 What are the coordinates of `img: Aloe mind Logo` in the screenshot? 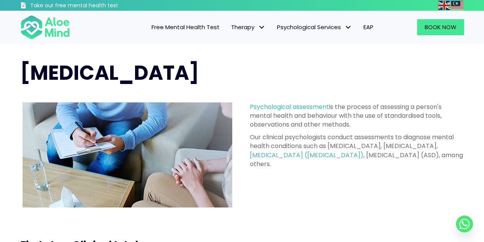 It's located at (45, 27).